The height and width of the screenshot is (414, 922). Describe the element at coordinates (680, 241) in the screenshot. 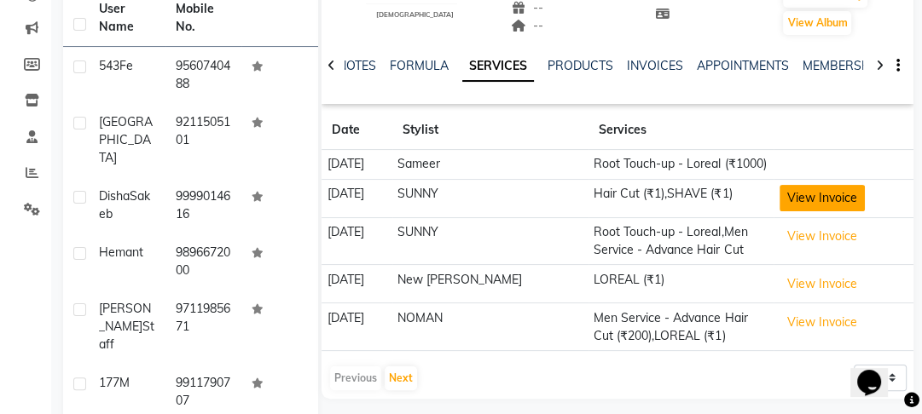

I see `td: Root Touch-up - Loreal,Men Service - Advance Hair Cut` at that location.